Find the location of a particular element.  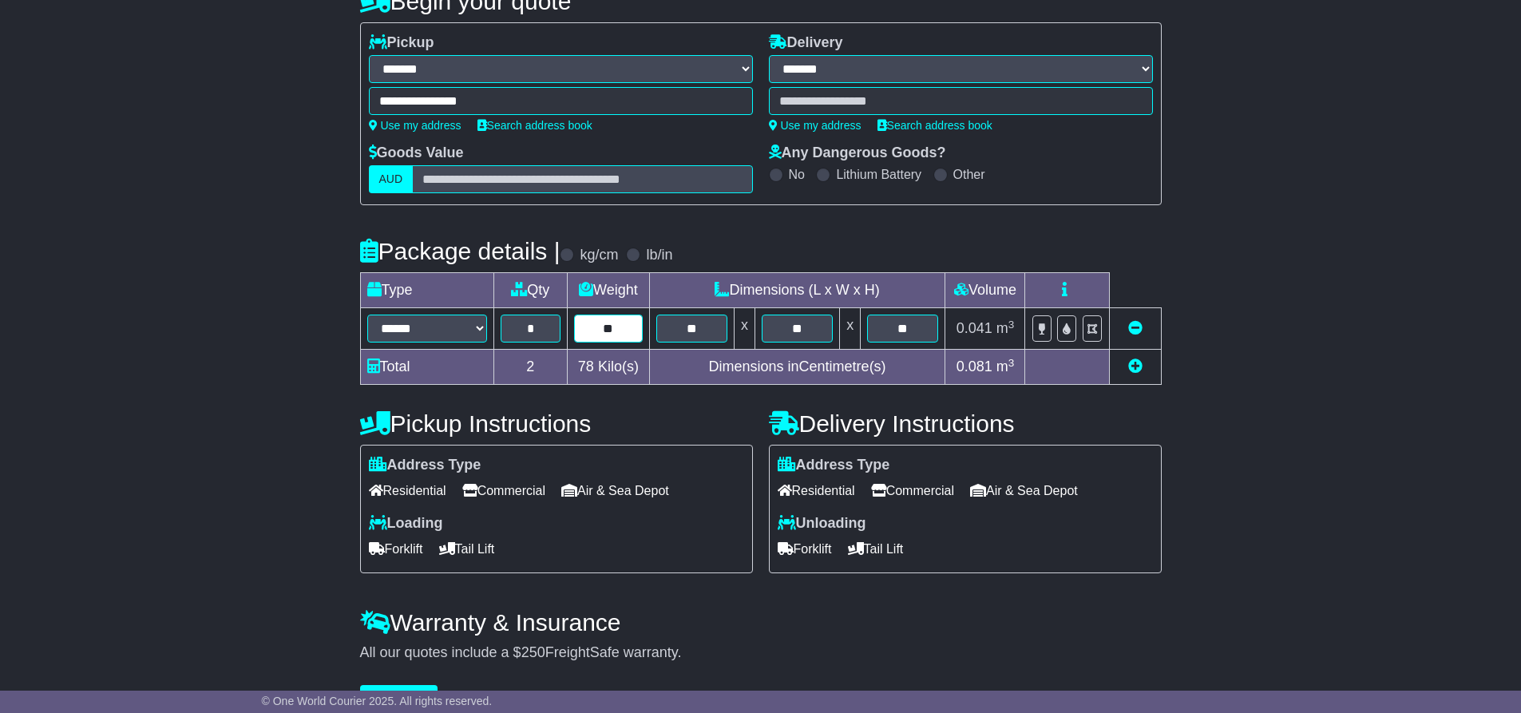

h4: Warranty & Insurance is located at coordinates (761, 622).